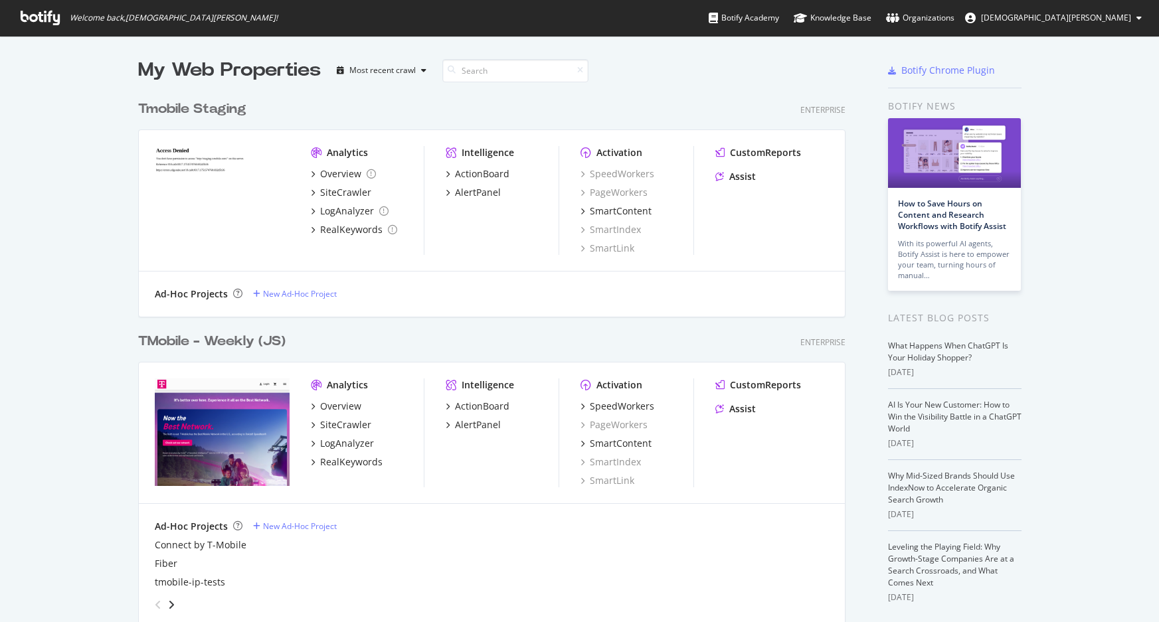 The image size is (1159, 622). I want to click on div: tmobile-ip-tests, so click(190, 583).